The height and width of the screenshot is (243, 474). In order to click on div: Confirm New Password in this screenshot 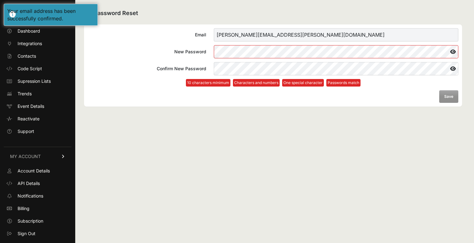, I will do `click(147, 69)`.